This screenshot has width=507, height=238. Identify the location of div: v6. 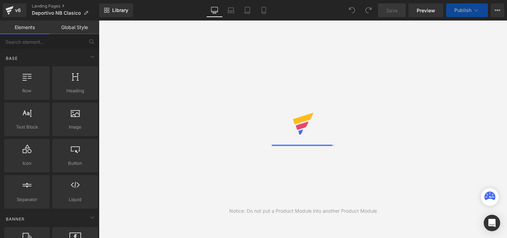
(18, 10).